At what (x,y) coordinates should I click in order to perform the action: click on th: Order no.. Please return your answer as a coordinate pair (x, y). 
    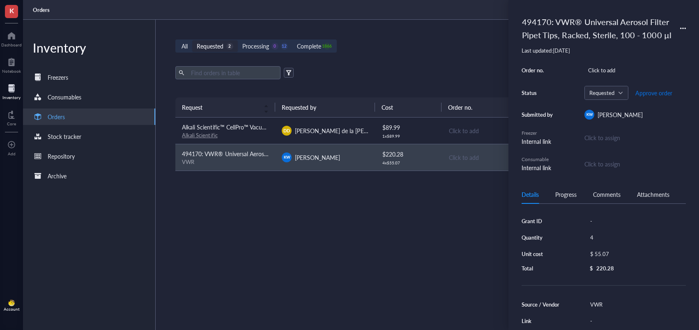
    Looking at the image, I should click on (491, 107).